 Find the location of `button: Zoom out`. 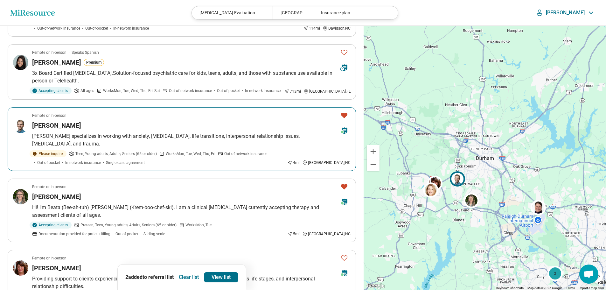

button: Zoom out is located at coordinates (373, 165).